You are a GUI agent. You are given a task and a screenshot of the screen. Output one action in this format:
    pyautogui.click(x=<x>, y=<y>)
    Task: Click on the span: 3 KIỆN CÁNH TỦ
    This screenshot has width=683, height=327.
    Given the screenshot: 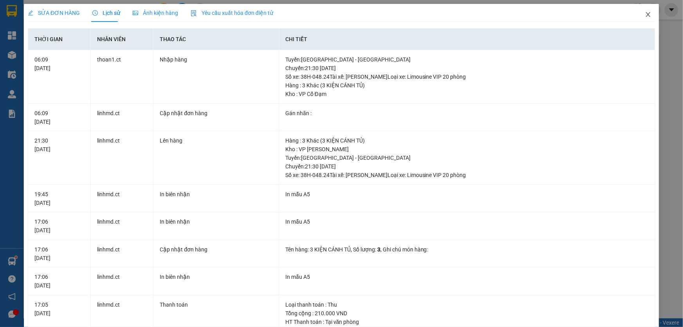 What is the action you would take?
    pyautogui.click(x=330, y=249)
    